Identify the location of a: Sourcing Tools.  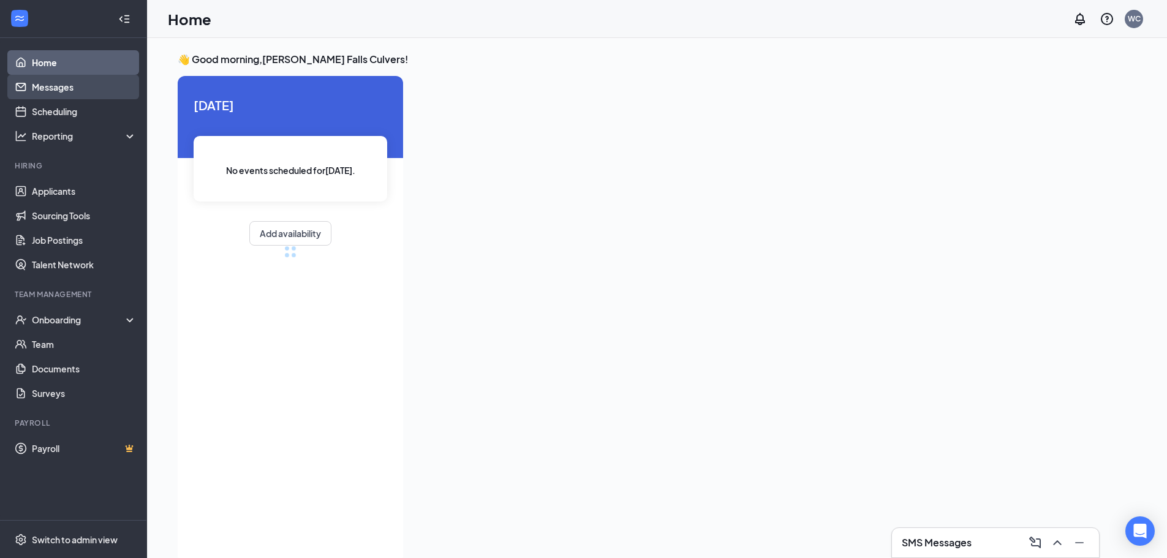
(84, 216).